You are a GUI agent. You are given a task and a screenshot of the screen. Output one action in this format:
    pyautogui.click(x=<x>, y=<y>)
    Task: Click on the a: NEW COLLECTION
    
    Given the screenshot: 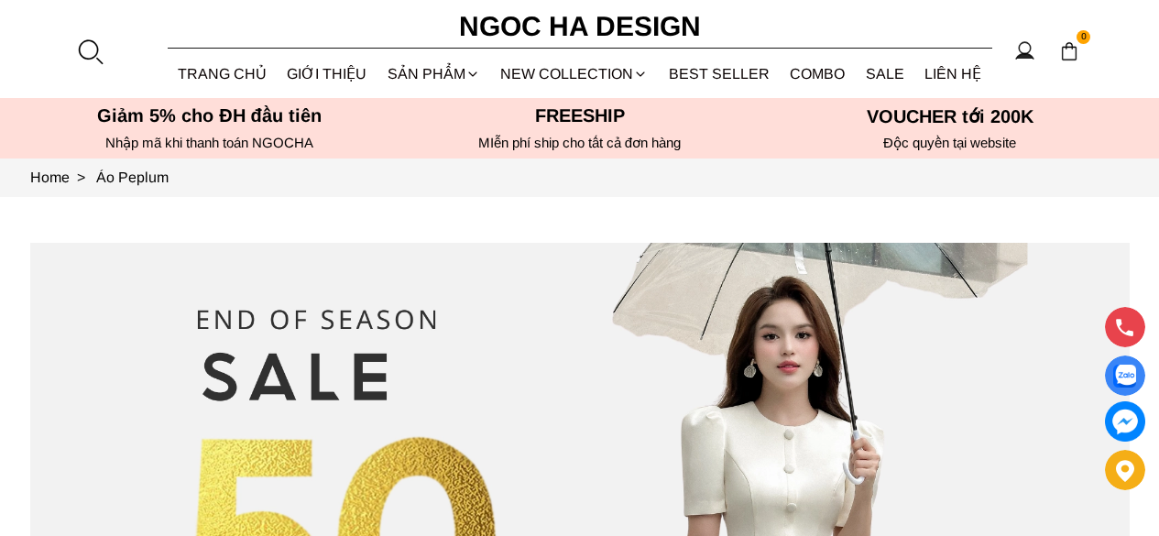 What is the action you would take?
    pyautogui.click(x=575, y=73)
    